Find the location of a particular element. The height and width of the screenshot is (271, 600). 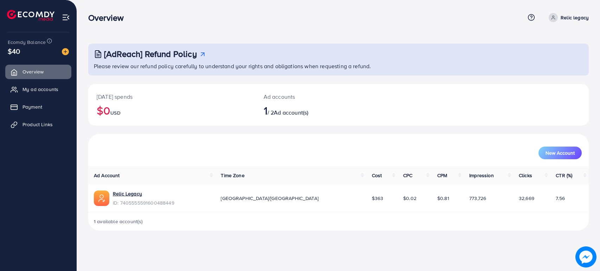

span: USD is located at coordinates (115, 113).